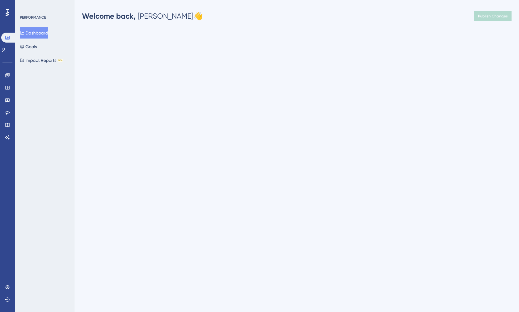 The image size is (519, 312). What do you see at coordinates (492, 16) in the screenshot?
I see `span: Publish Changes` at bounding box center [492, 16].